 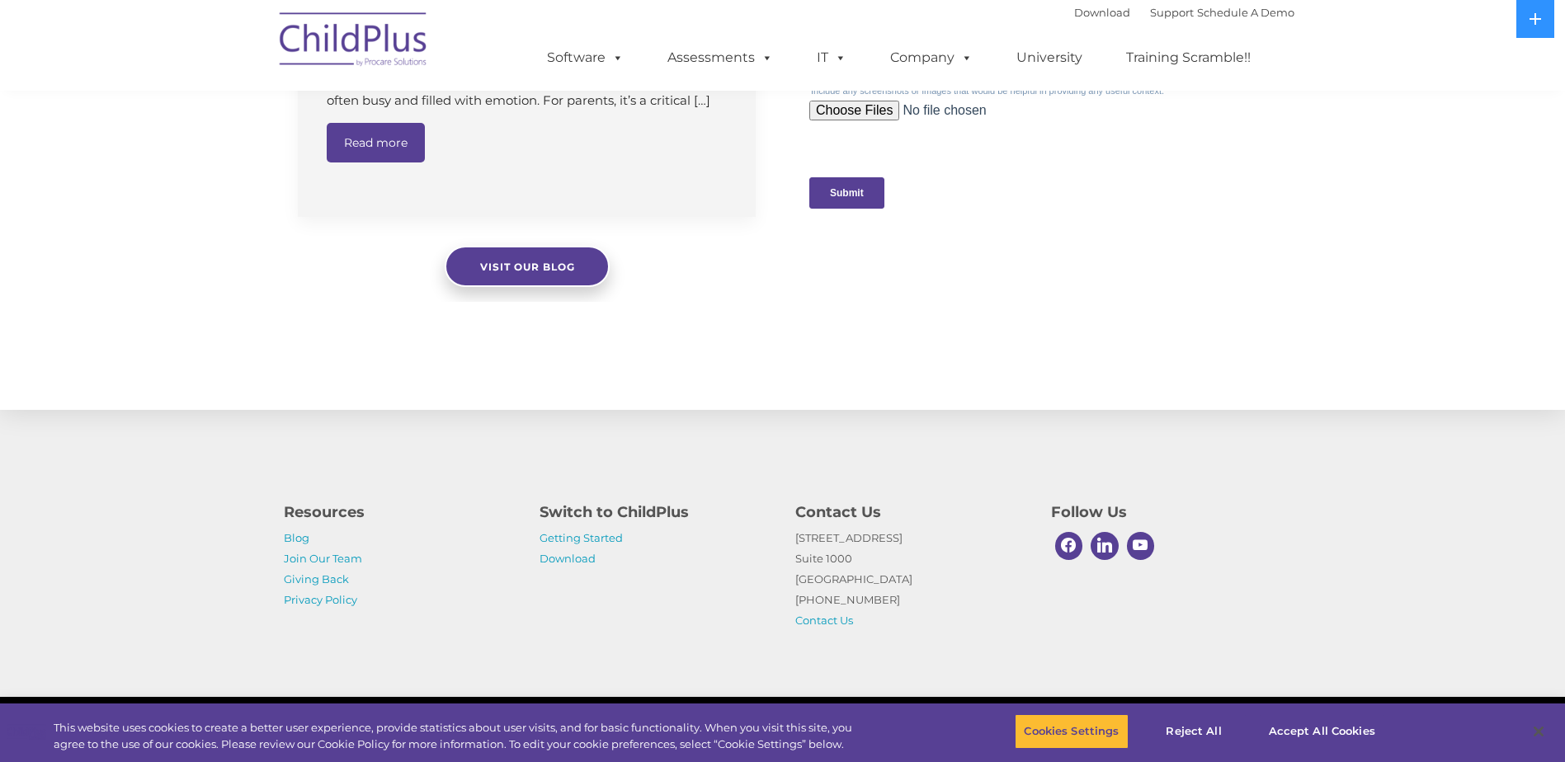 What do you see at coordinates (1049, 58) in the screenshot?
I see `a: University` at bounding box center [1049, 58].